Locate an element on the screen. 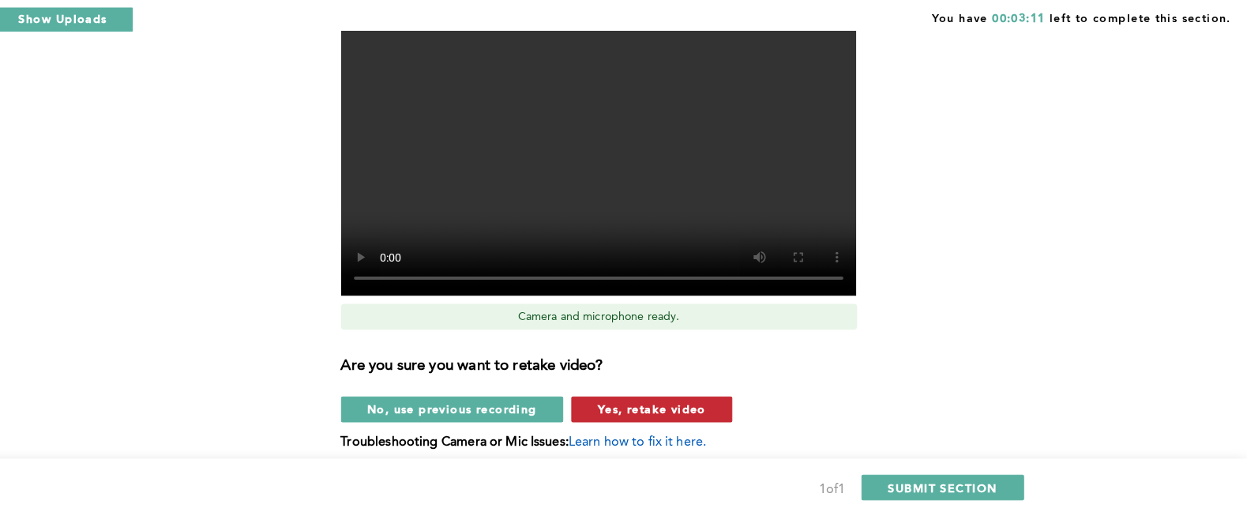  span: Learn how to fix it here. is located at coordinates (649, 443).